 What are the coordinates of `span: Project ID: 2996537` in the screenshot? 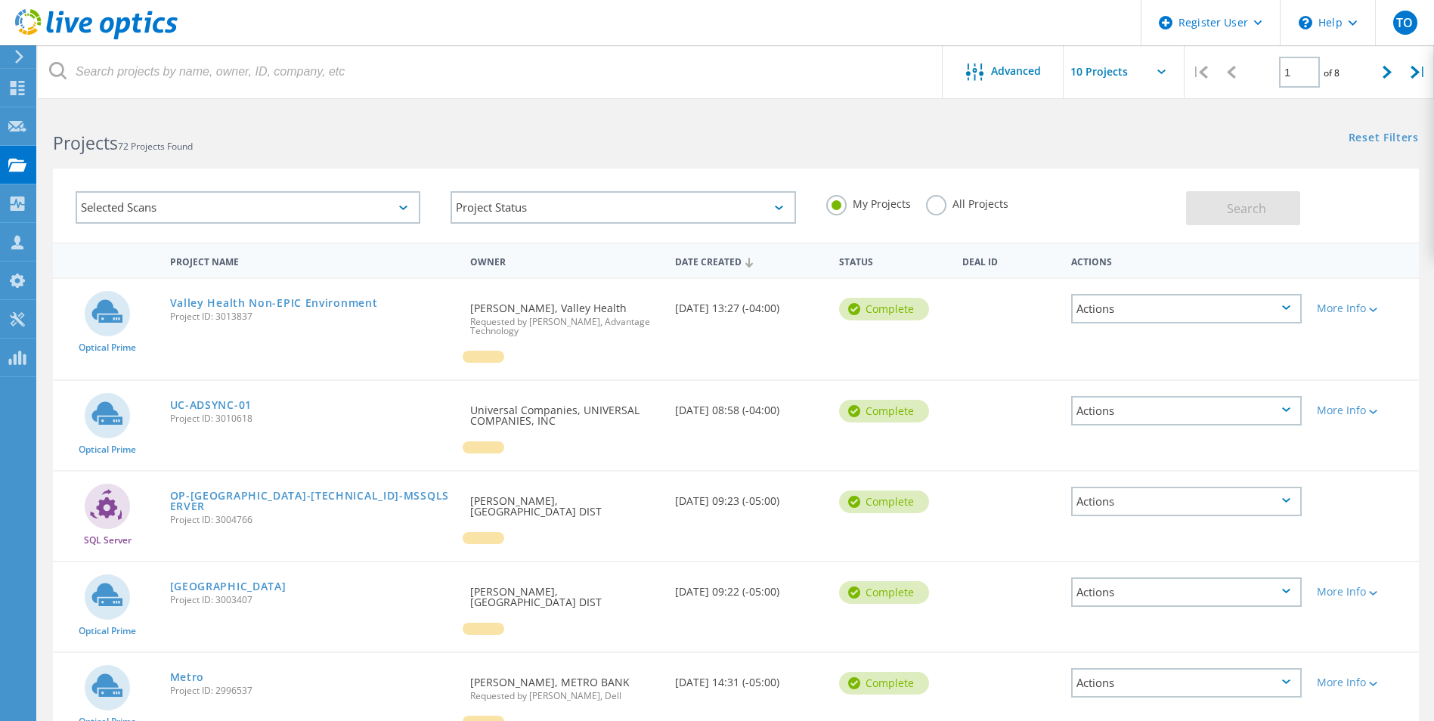 It's located at (313, 691).